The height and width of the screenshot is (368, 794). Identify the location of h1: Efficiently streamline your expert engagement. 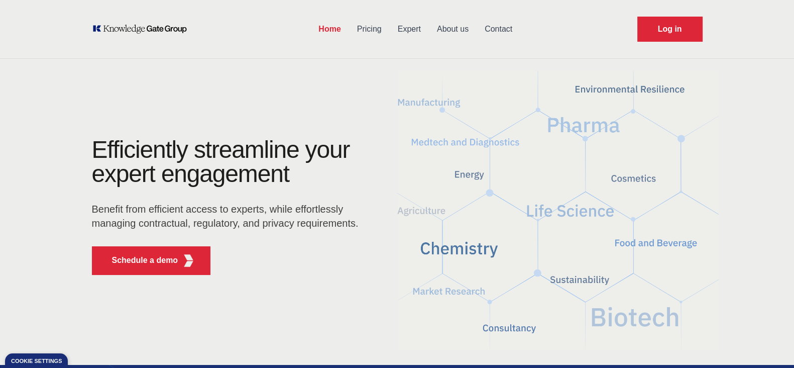
(221, 161).